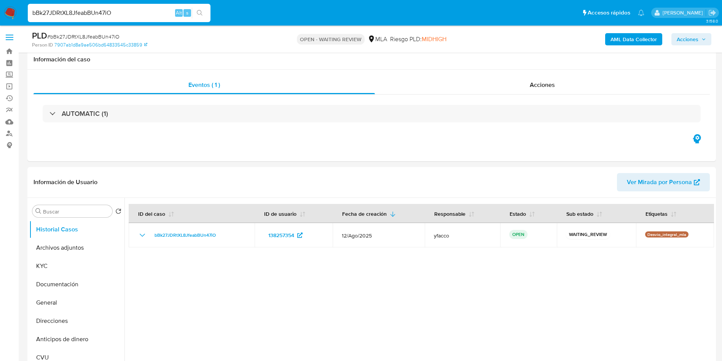  What do you see at coordinates (77, 302) in the screenshot?
I see `button: General` at bounding box center [77, 302].